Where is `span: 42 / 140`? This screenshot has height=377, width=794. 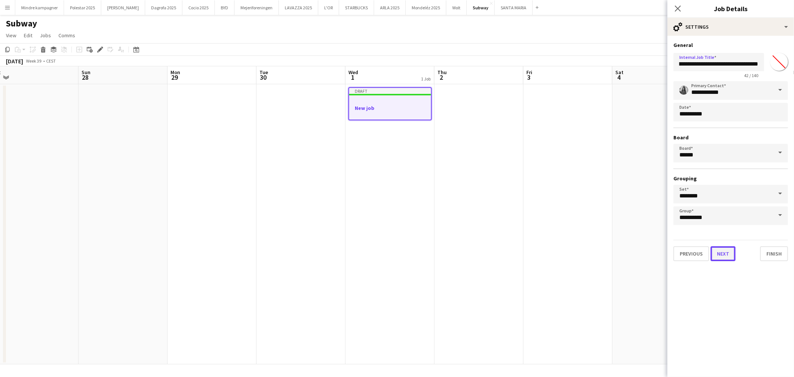
span: 42 / 140 is located at coordinates (751, 75).